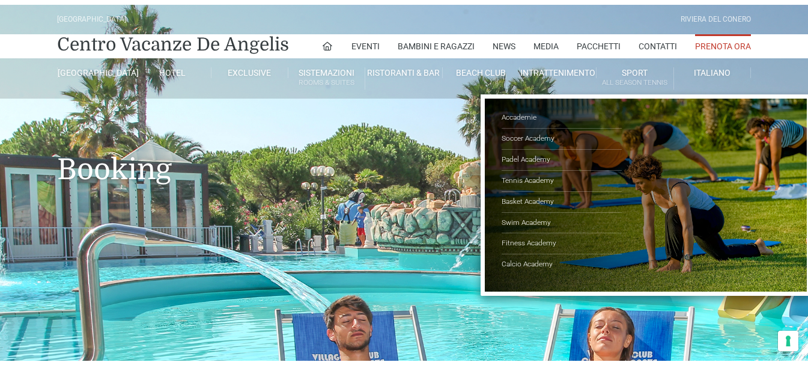 The height and width of the screenshot is (365, 808). What do you see at coordinates (327, 73) in the screenshot?
I see `a: SistemazioniRooms & Suites` at bounding box center [327, 73].